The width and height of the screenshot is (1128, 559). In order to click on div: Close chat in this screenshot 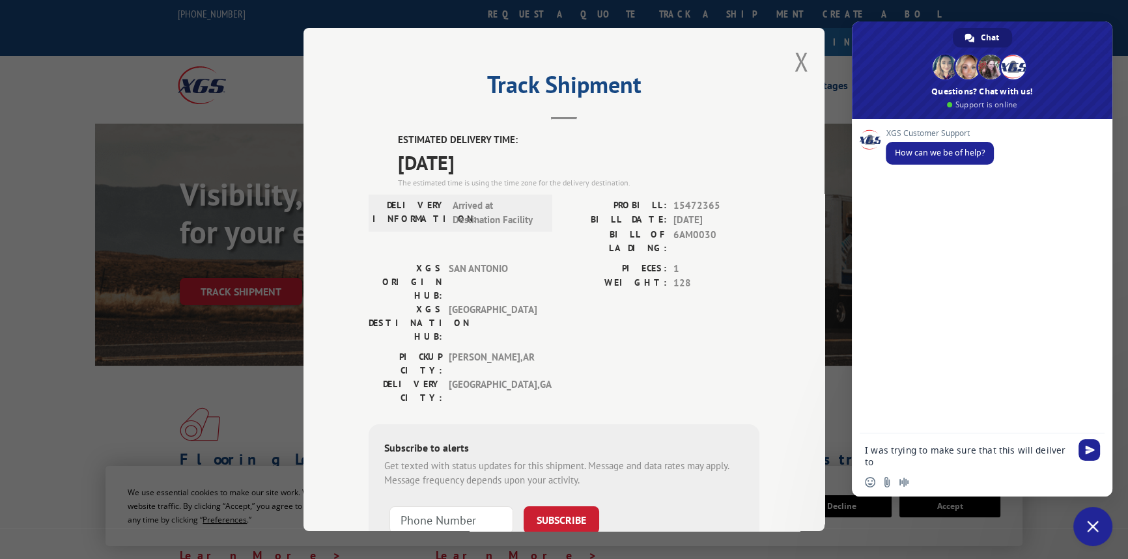, I will do `click(1093, 527)`.